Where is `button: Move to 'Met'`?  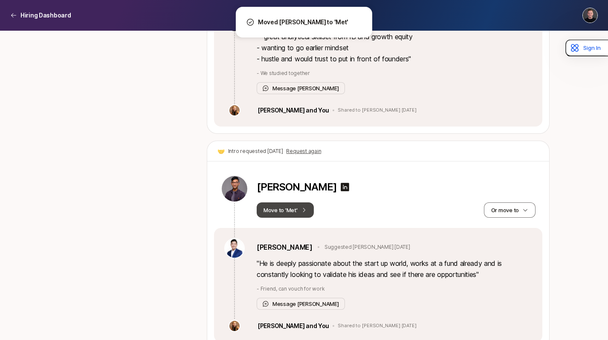
button: Move to 'Met' is located at coordinates (285, 210).